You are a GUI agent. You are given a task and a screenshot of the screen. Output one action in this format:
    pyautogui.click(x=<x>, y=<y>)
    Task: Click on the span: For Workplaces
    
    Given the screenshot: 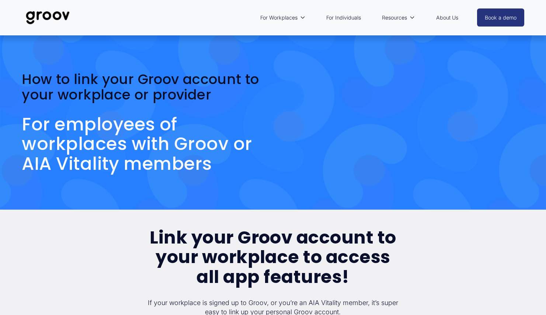 What is the action you would take?
    pyautogui.click(x=279, y=18)
    